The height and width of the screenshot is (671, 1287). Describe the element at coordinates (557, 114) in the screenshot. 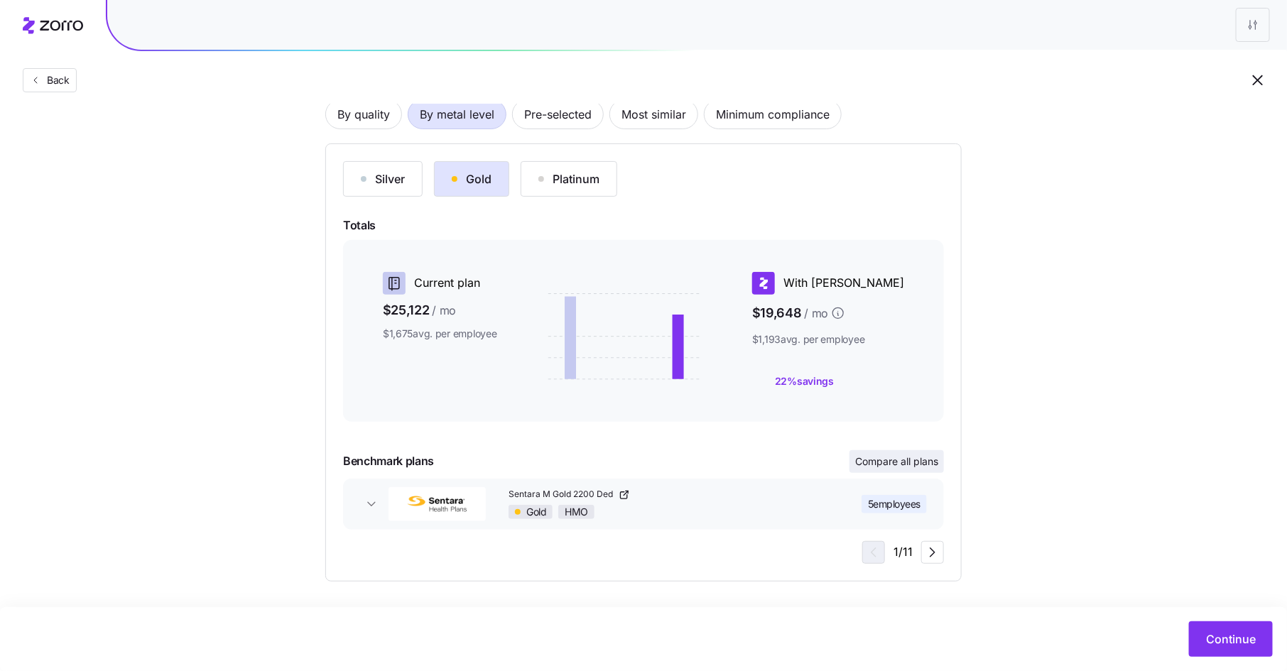

I see `span: Pre-selected` at that location.